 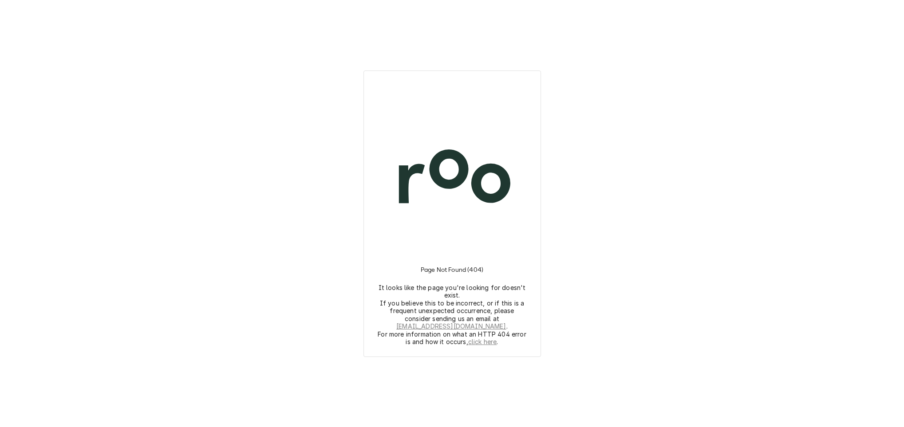 What do you see at coordinates (452, 338) in the screenshot?
I see `p: For more information on what an HTTP 404 error is and how it occurs, .` at bounding box center [452, 338].